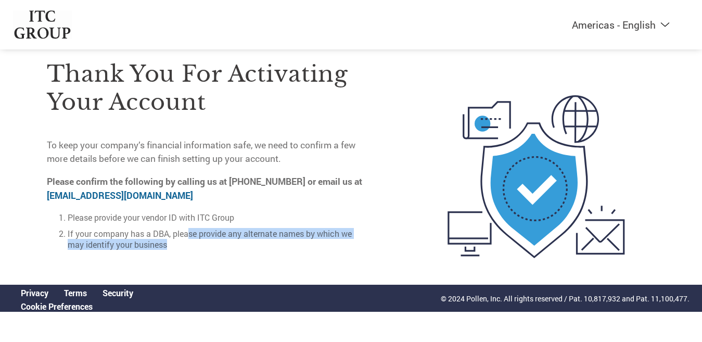 This screenshot has width=702, height=342. Describe the element at coordinates (34, 293) in the screenshot. I see `a: Privacy` at that location.